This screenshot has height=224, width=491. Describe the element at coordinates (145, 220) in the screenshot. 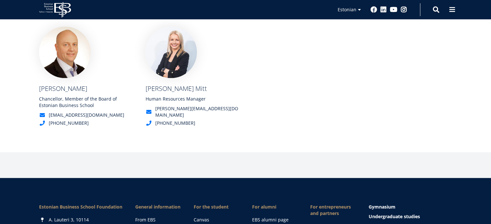

I see `font: From EBS` at that location.